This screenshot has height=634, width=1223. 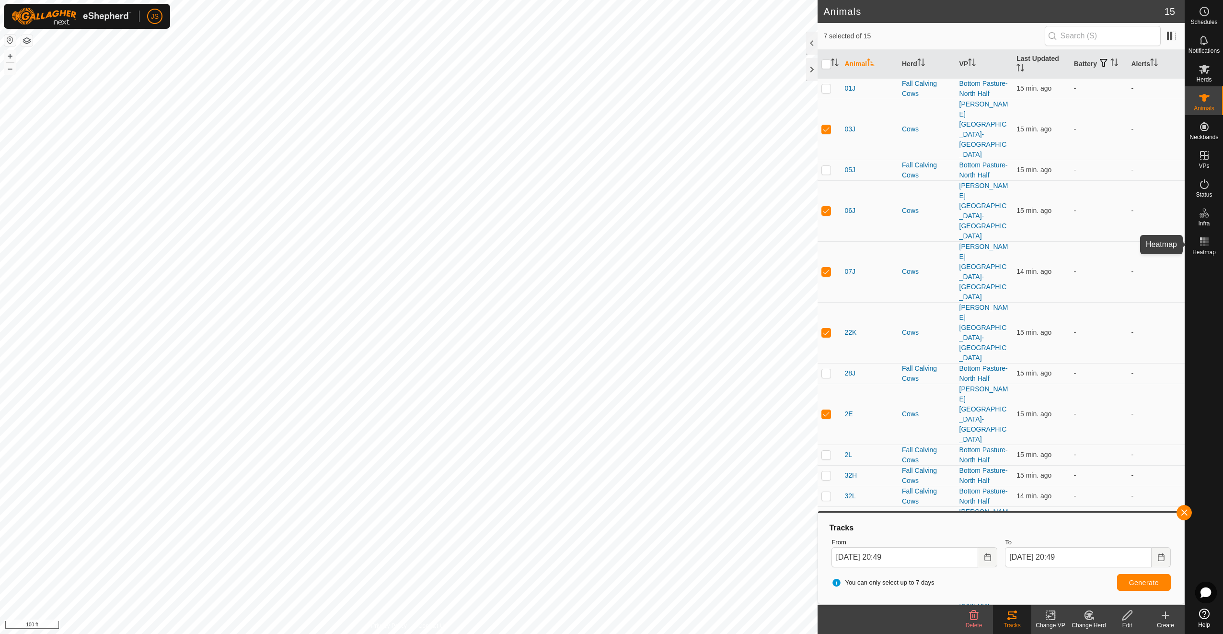 What do you see at coordinates (850, 170) in the screenshot?
I see `span: 05J` at bounding box center [850, 170].